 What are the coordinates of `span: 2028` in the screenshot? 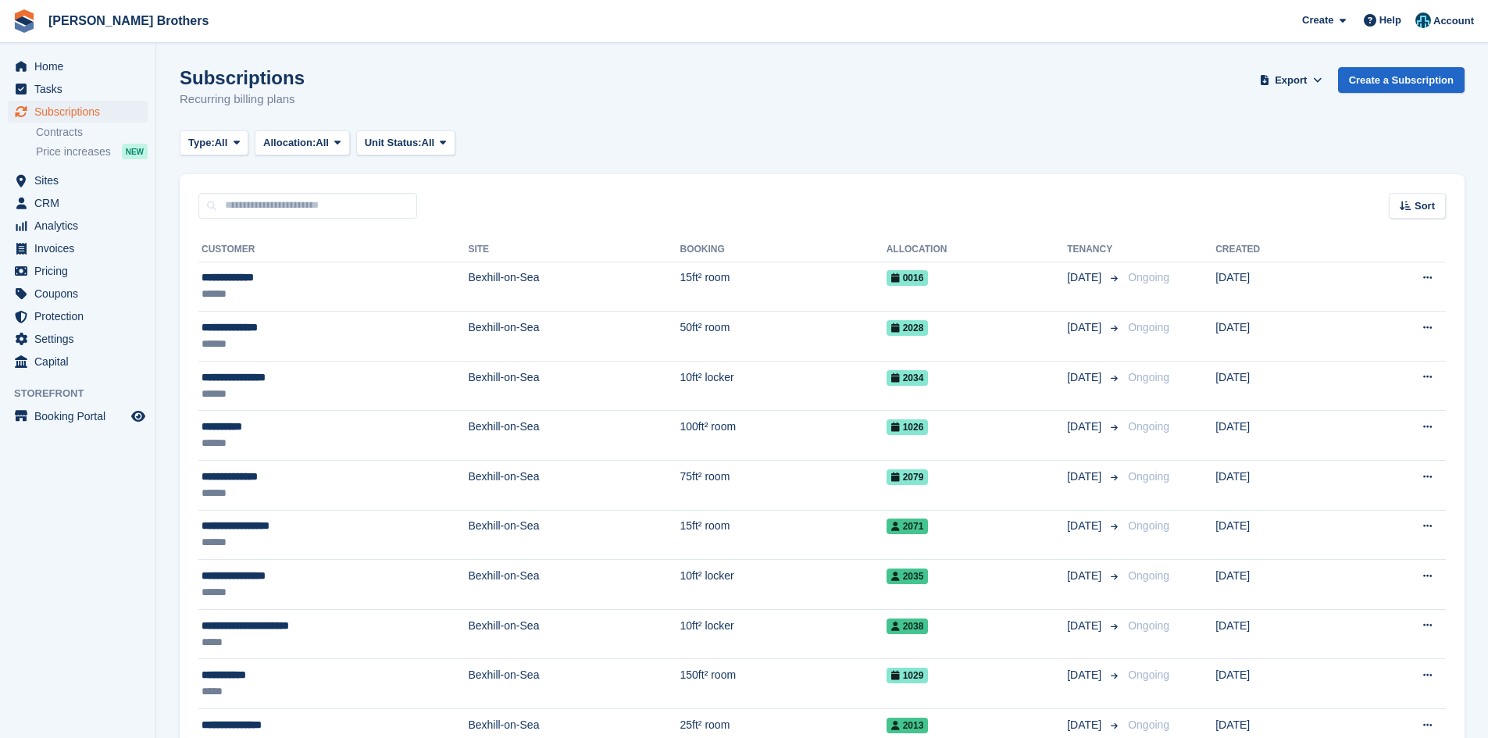 It's located at (908, 328).